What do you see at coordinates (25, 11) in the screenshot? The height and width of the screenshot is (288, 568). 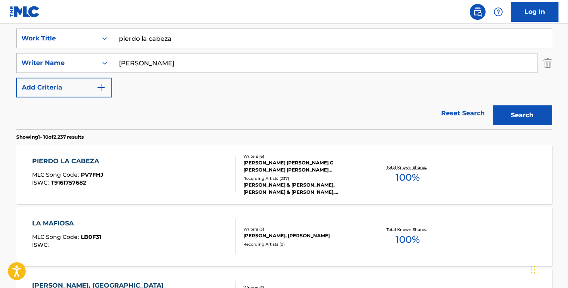 I see `img: MLC Logo` at bounding box center [25, 11].